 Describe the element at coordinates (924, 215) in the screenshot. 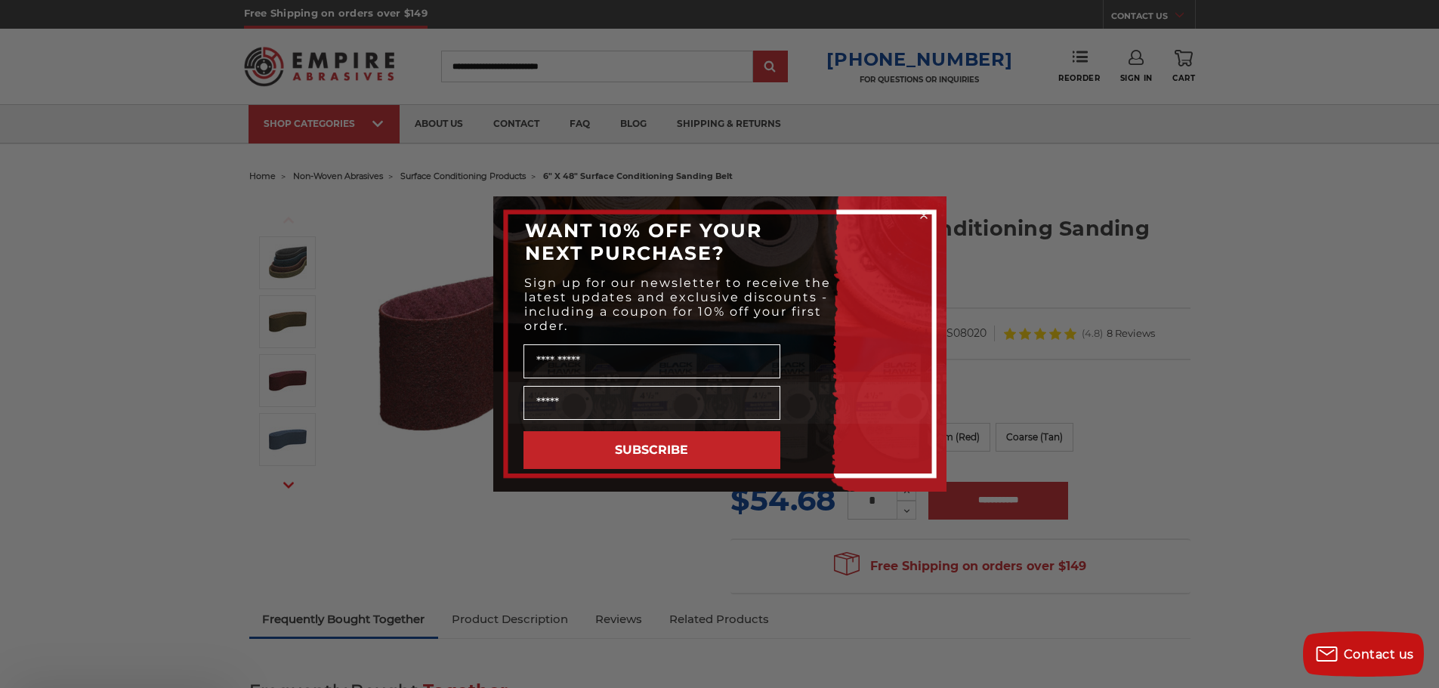

I see `button: Close dialog` at that location.